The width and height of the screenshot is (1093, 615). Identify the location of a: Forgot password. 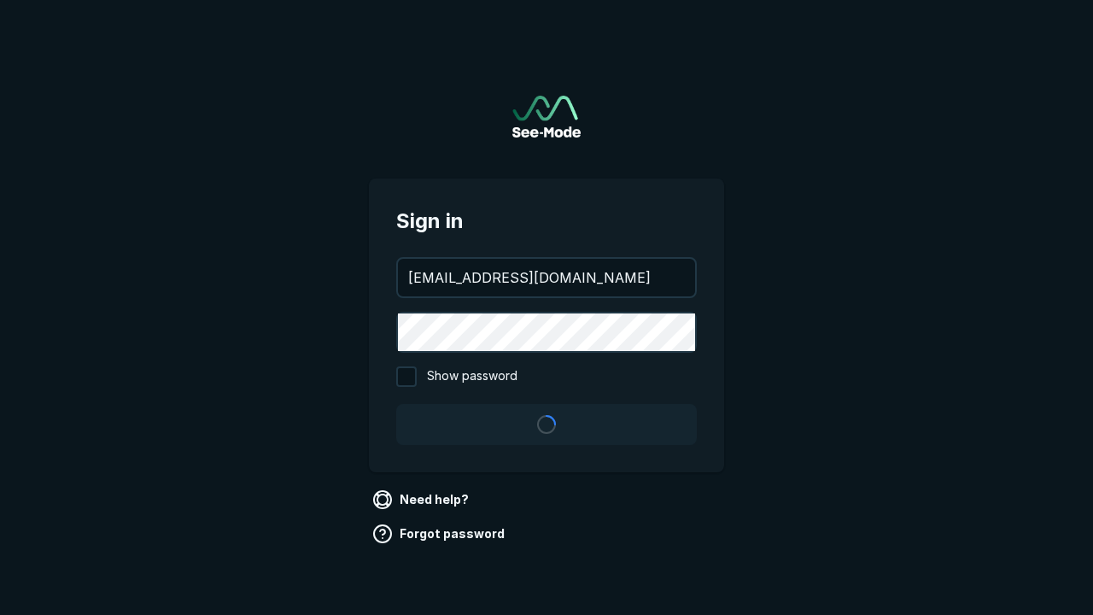
(440, 534).